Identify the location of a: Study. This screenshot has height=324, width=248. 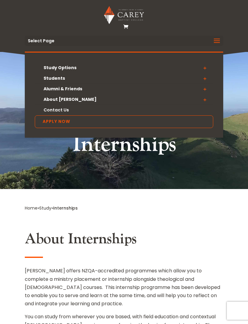
(45, 208).